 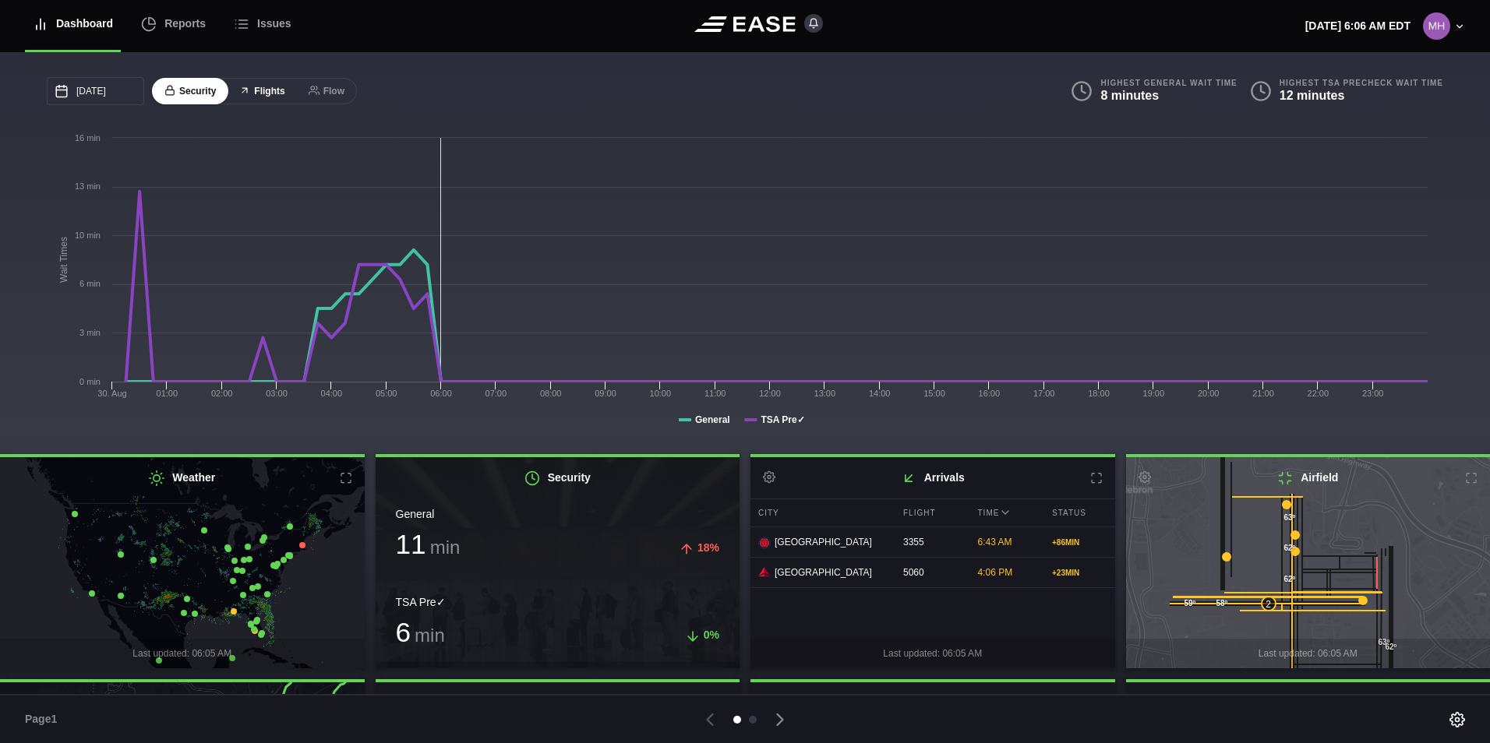 What do you see at coordinates (605, 393) in the screenshot?
I see `text: 09:00` at bounding box center [605, 393].